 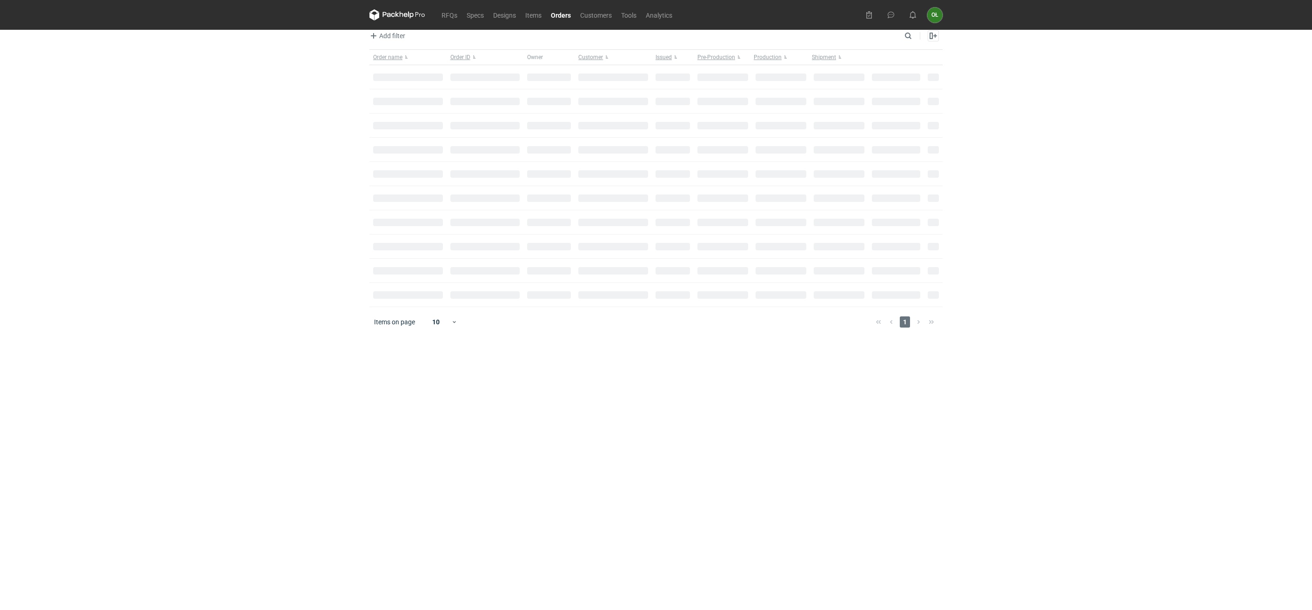 I want to click on span: Add filter, so click(x=386, y=36).